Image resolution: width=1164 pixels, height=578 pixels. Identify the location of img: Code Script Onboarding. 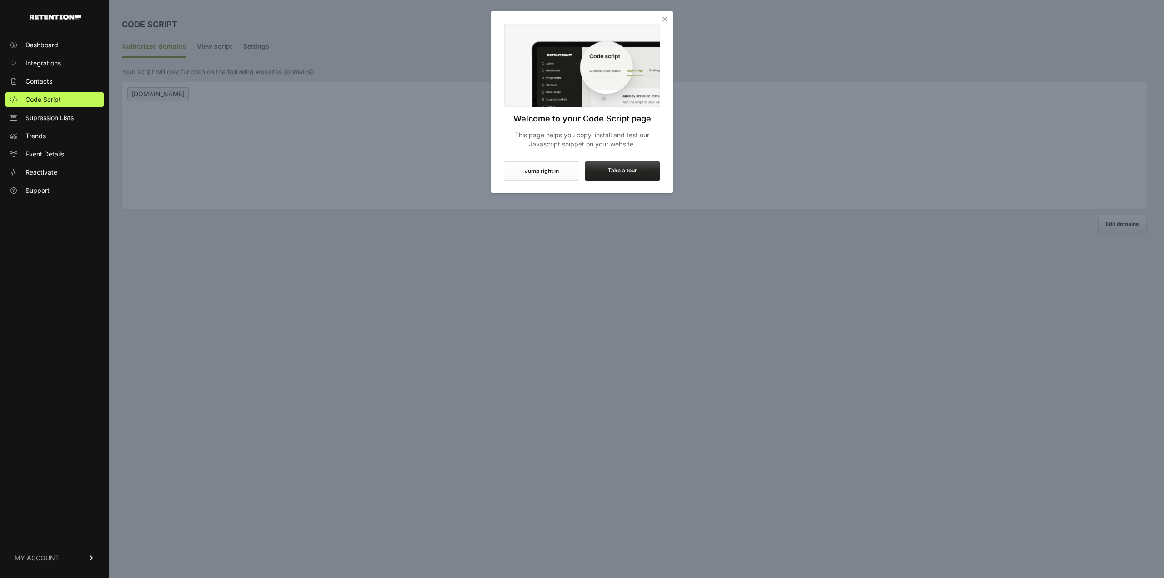
(582, 65).